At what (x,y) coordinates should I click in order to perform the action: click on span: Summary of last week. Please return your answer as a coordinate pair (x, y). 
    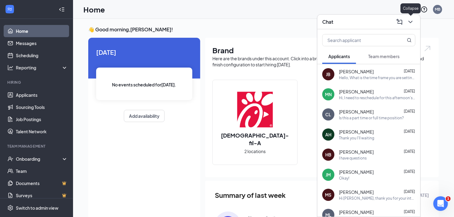
    Looking at the image, I should click on (250, 195).